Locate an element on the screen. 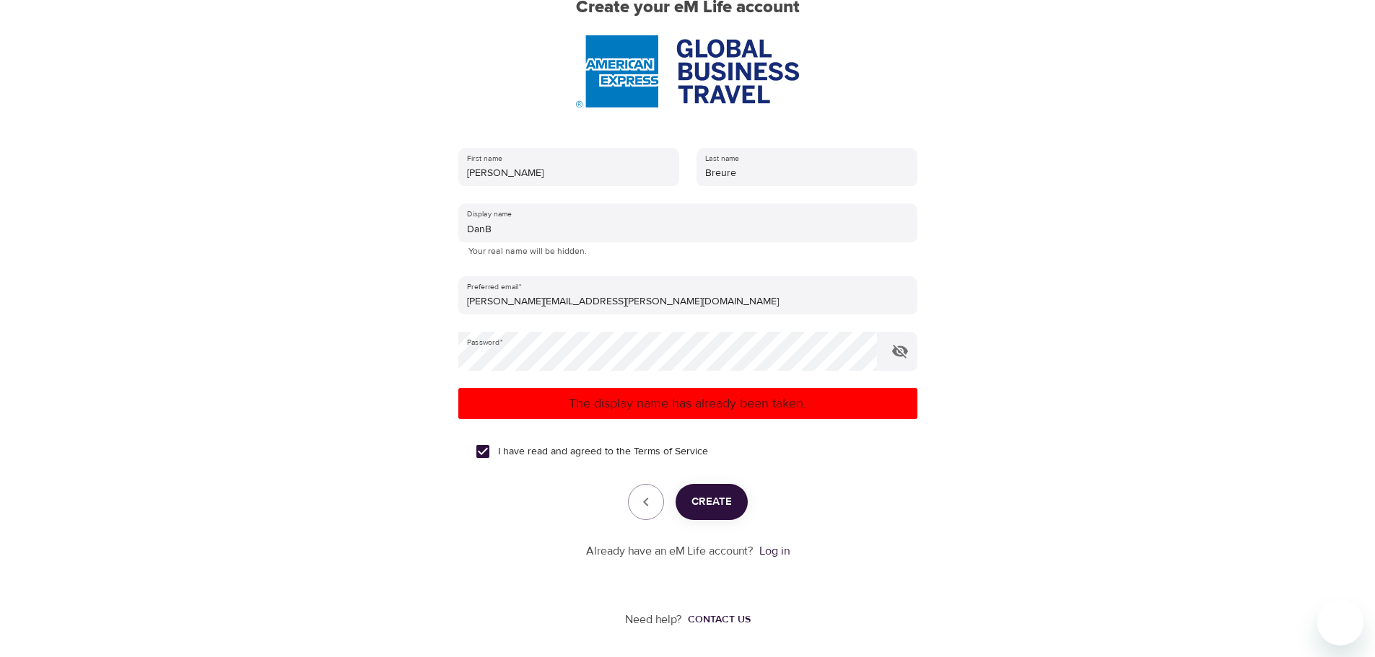 The width and height of the screenshot is (1375, 657). a: Terms of Service is located at coordinates (670, 452).